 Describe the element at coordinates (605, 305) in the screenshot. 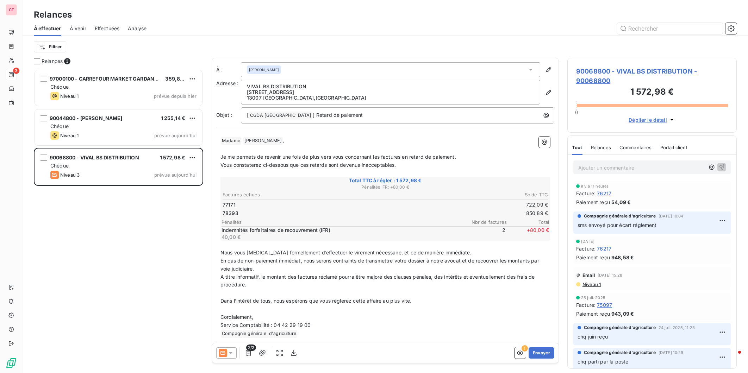

I see `span: 75097` at that location.